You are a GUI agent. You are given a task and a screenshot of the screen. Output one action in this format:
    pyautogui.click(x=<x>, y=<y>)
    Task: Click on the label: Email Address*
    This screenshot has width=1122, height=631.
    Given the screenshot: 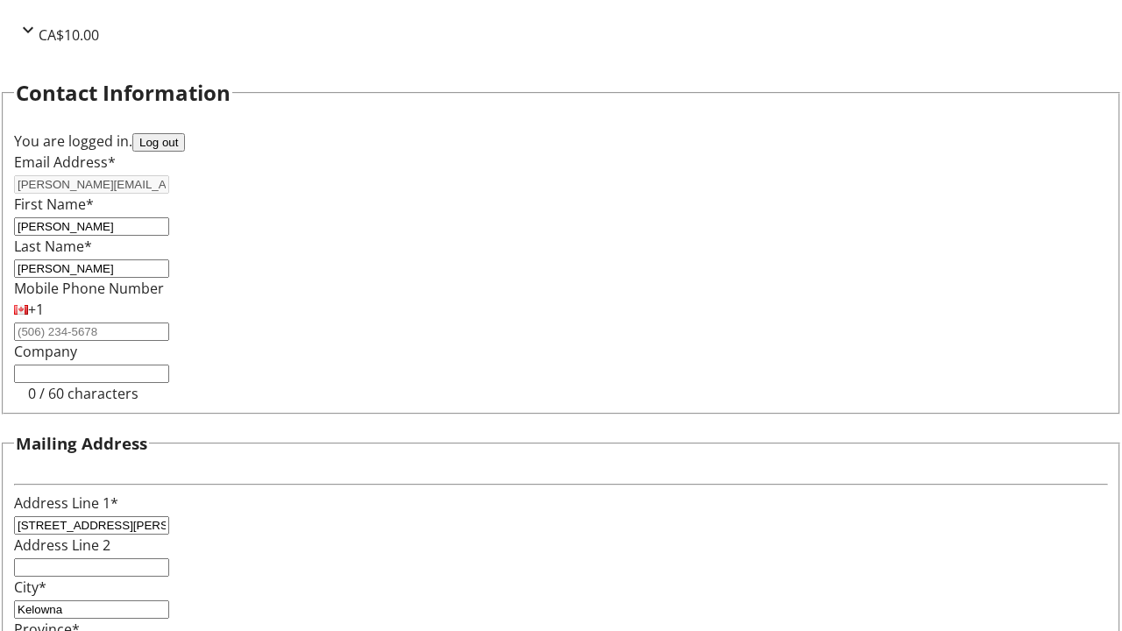 What is the action you would take?
    pyautogui.click(x=65, y=162)
    